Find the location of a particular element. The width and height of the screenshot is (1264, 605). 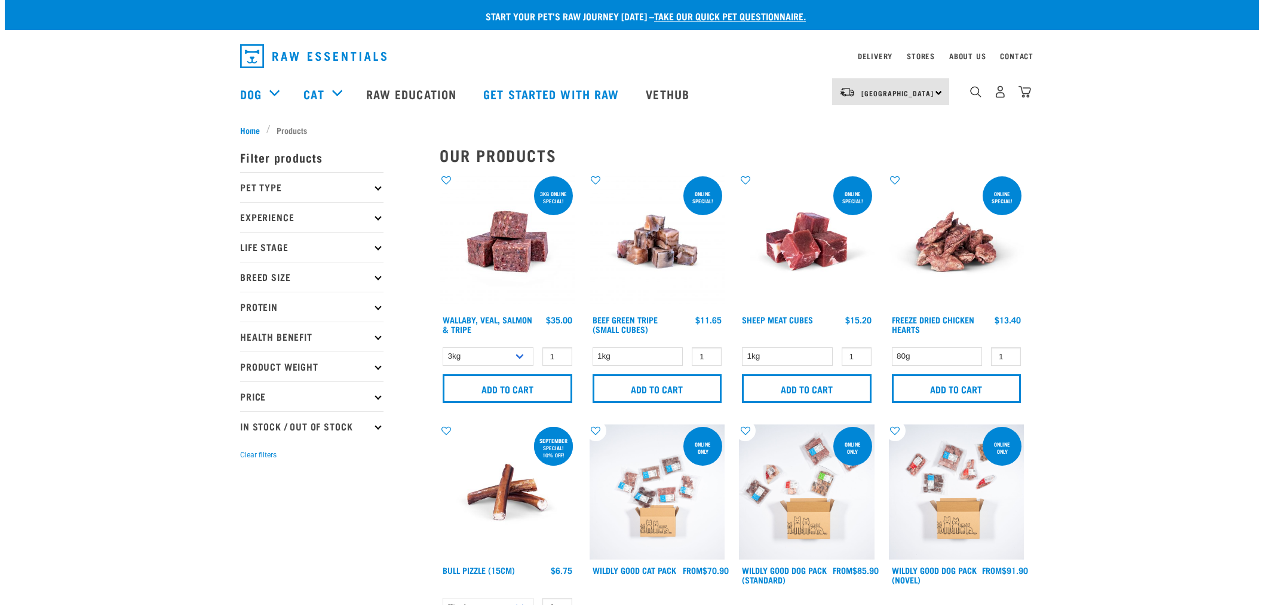

span: Home is located at coordinates (250, 130).